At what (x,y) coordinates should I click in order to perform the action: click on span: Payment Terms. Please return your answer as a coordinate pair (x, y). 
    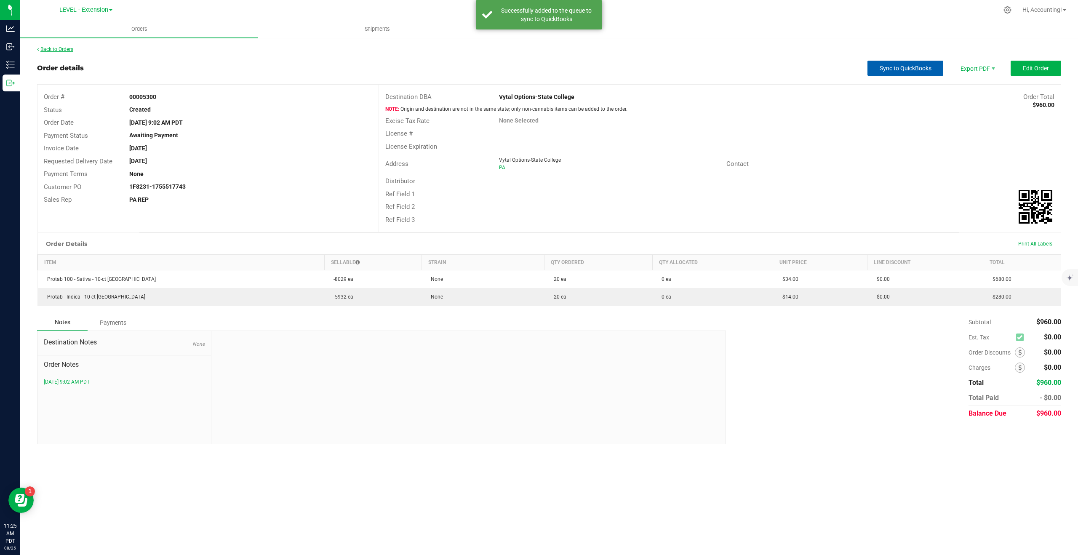
    Looking at the image, I should click on (66, 174).